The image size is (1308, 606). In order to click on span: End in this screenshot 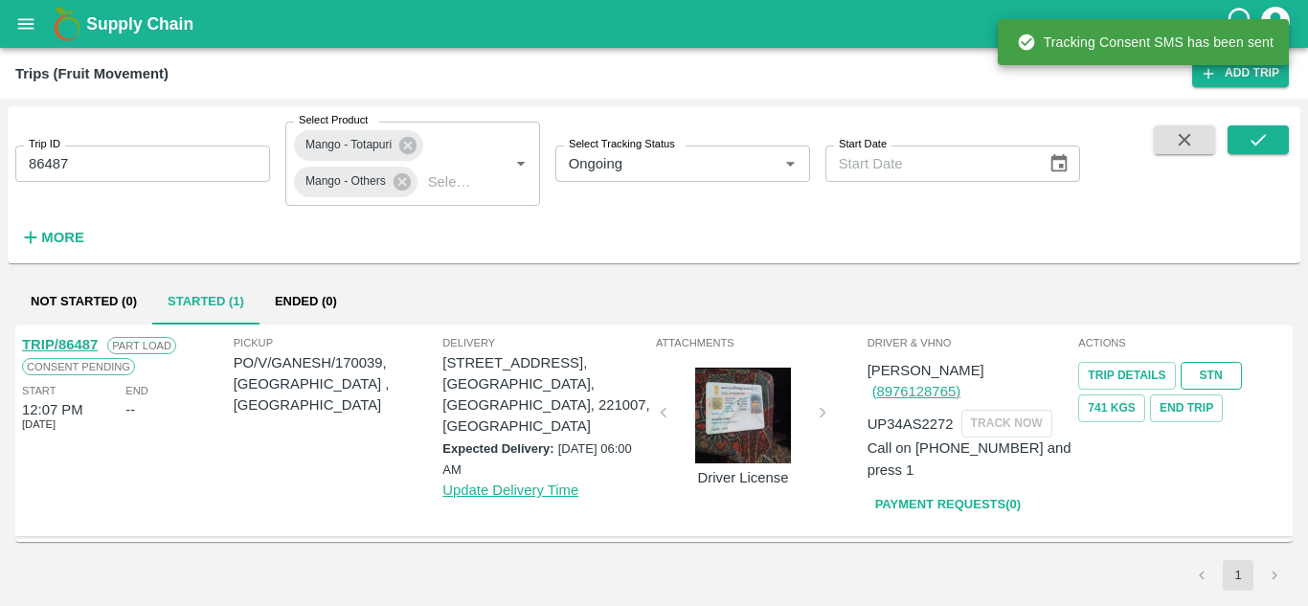, I will do `click(137, 391)`.